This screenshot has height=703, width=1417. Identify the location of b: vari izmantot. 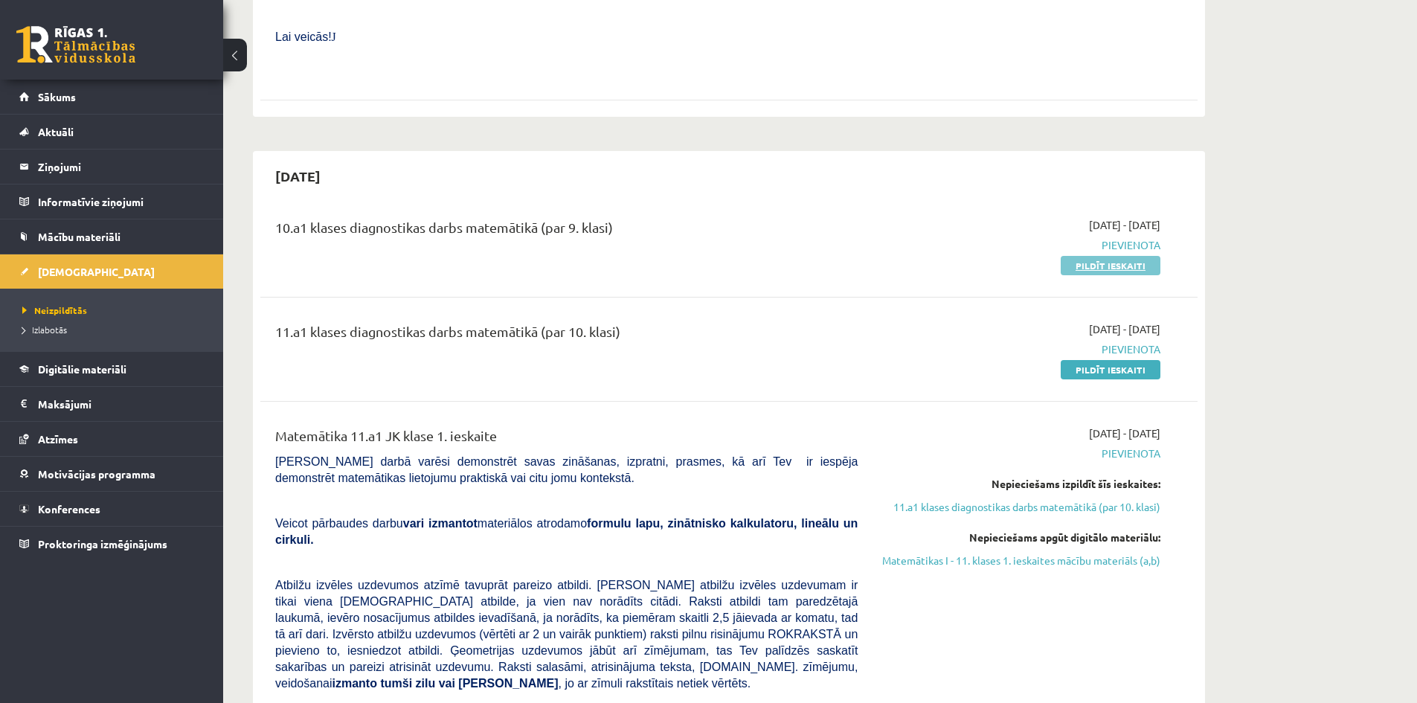
(440, 523).